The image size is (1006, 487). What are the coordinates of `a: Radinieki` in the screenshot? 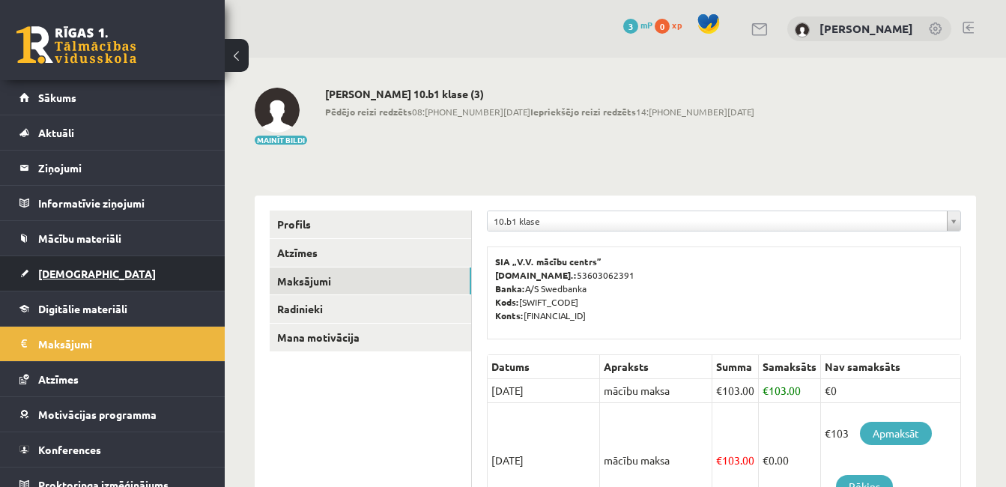 It's located at (370, 309).